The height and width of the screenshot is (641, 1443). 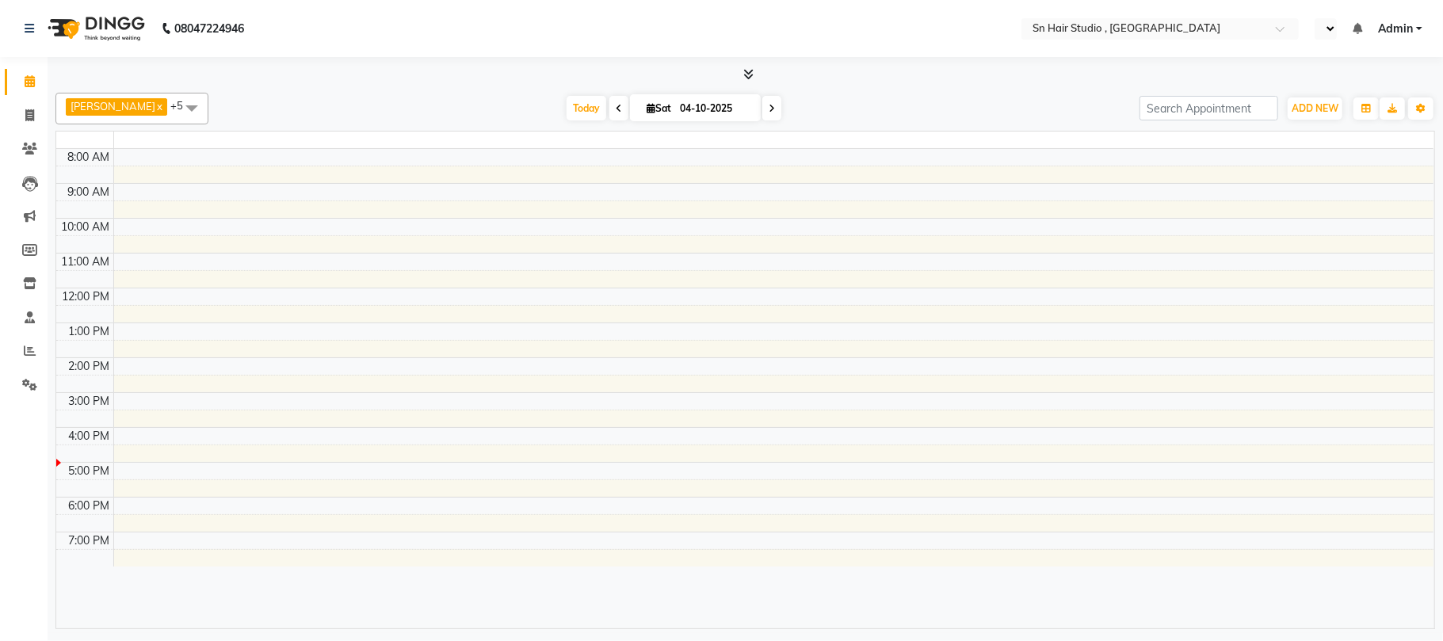 What do you see at coordinates (658, 108) in the screenshot?
I see `span: Sat` at bounding box center [658, 108].